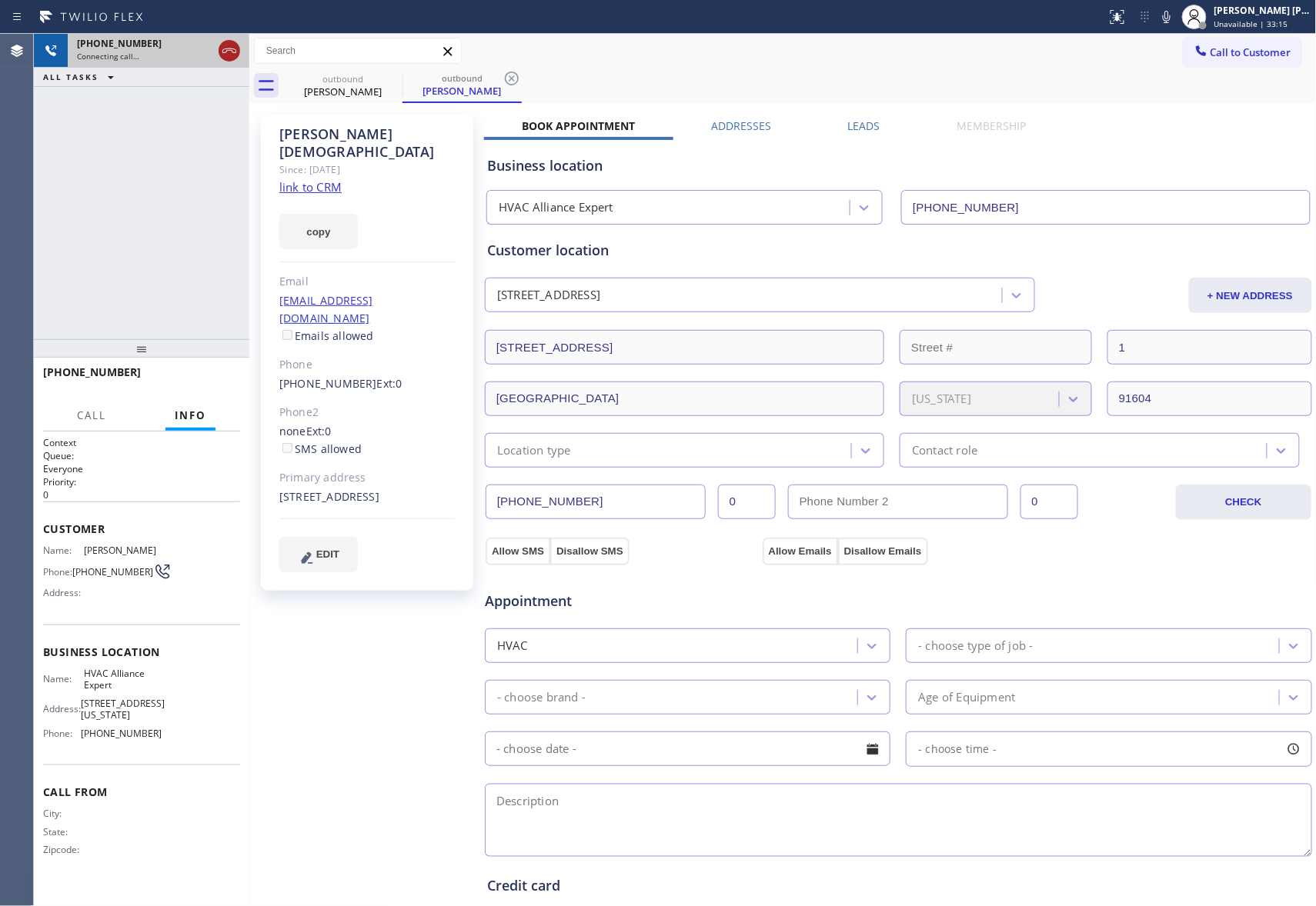 The height and width of the screenshot is (906, 1316). I want to click on h1: Context, so click(142, 443).